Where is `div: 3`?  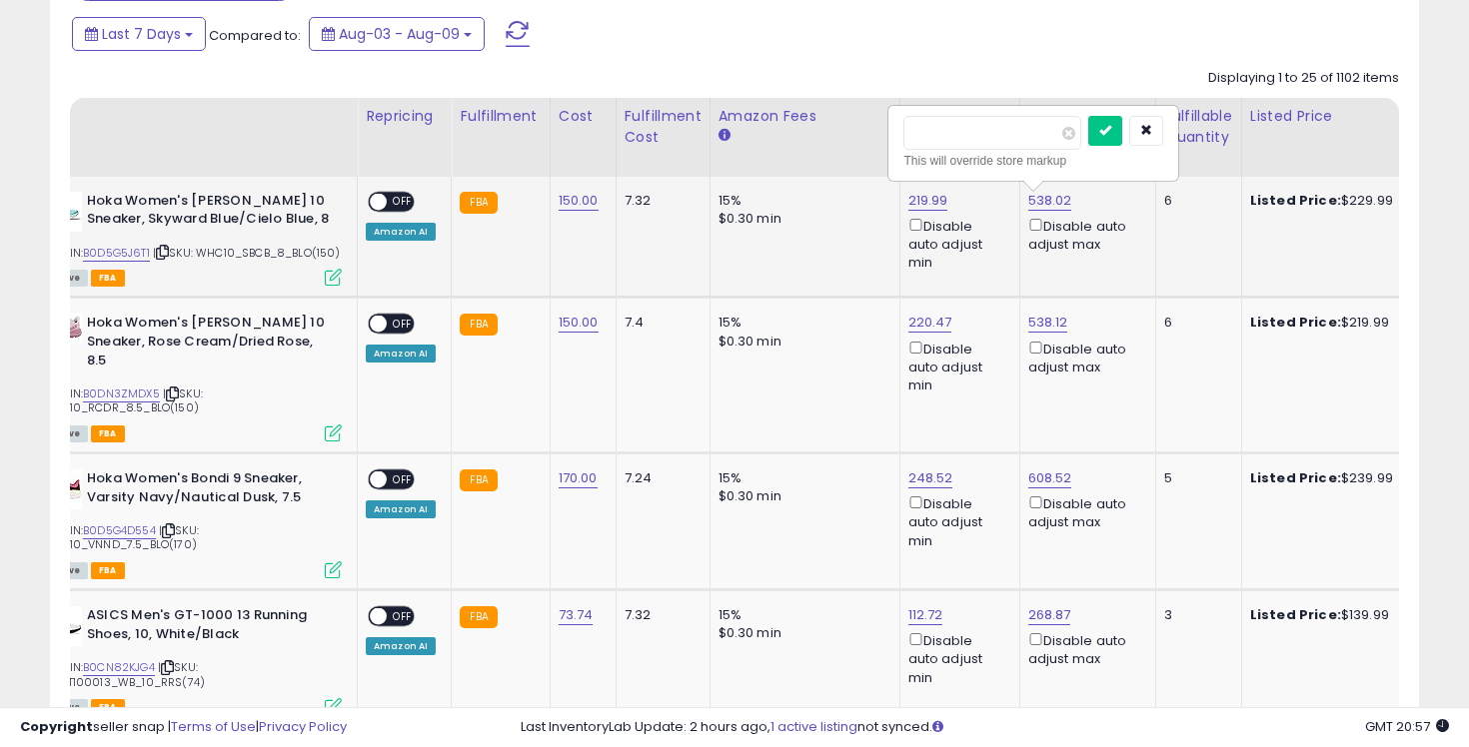 div: 3 is located at coordinates (1195, 616).